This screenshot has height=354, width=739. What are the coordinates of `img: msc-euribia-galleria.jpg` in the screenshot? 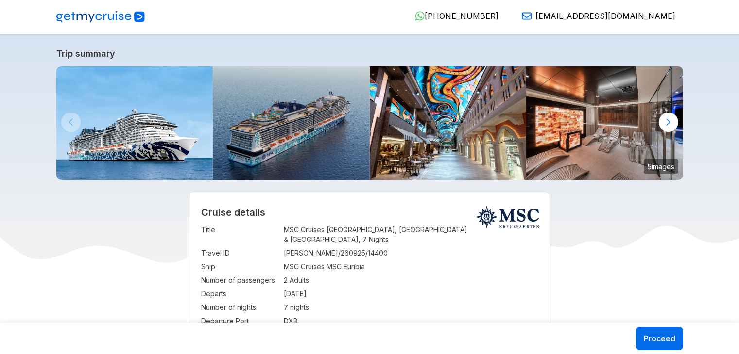 It's located at (448, 123).